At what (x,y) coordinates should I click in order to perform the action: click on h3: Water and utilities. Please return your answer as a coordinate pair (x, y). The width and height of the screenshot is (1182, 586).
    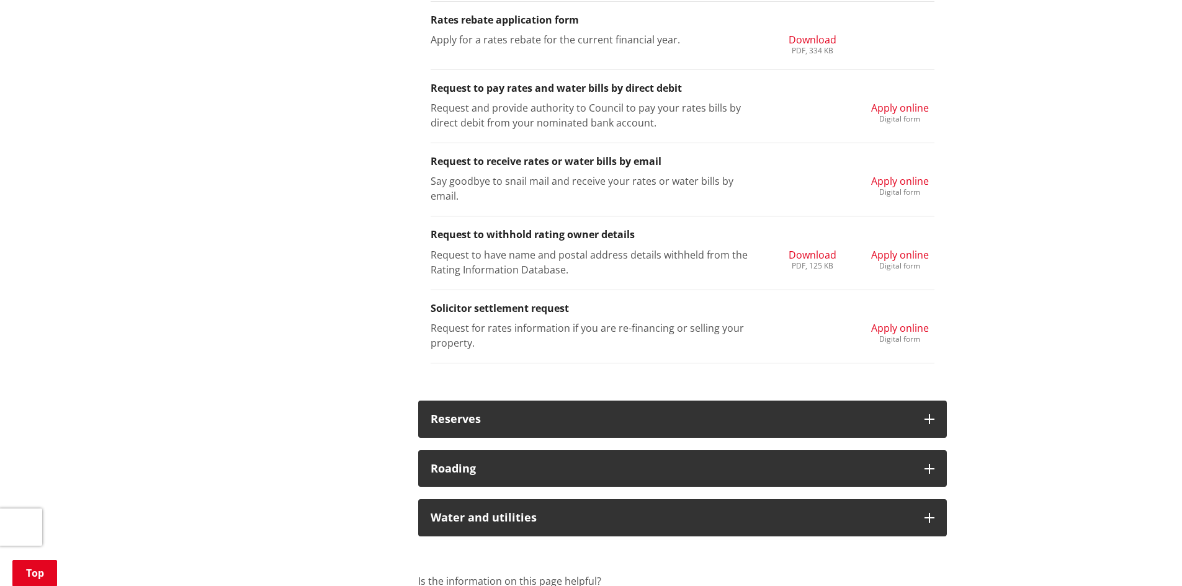
    Looking at the image, I should click on (671, 518).